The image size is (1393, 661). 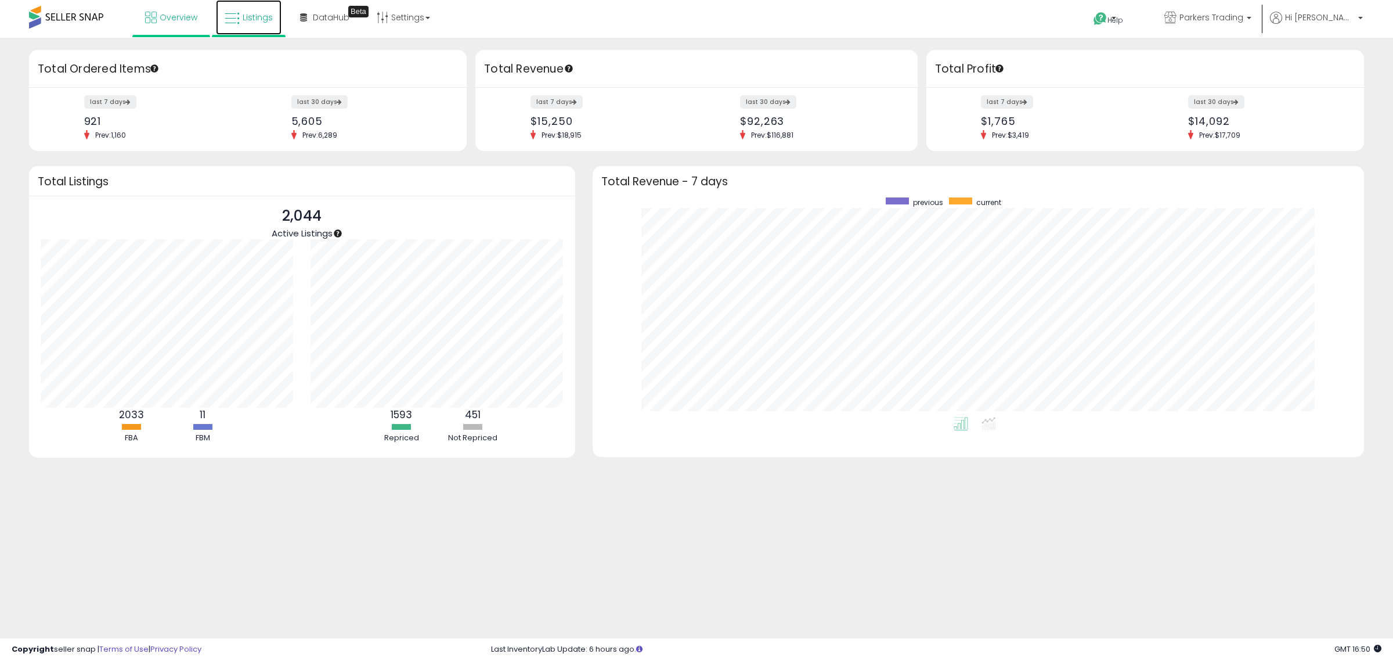 What do you see at coordinates (131, 438) in the screenshot?
I see `div: FBA` at bounding box center [131, 438].